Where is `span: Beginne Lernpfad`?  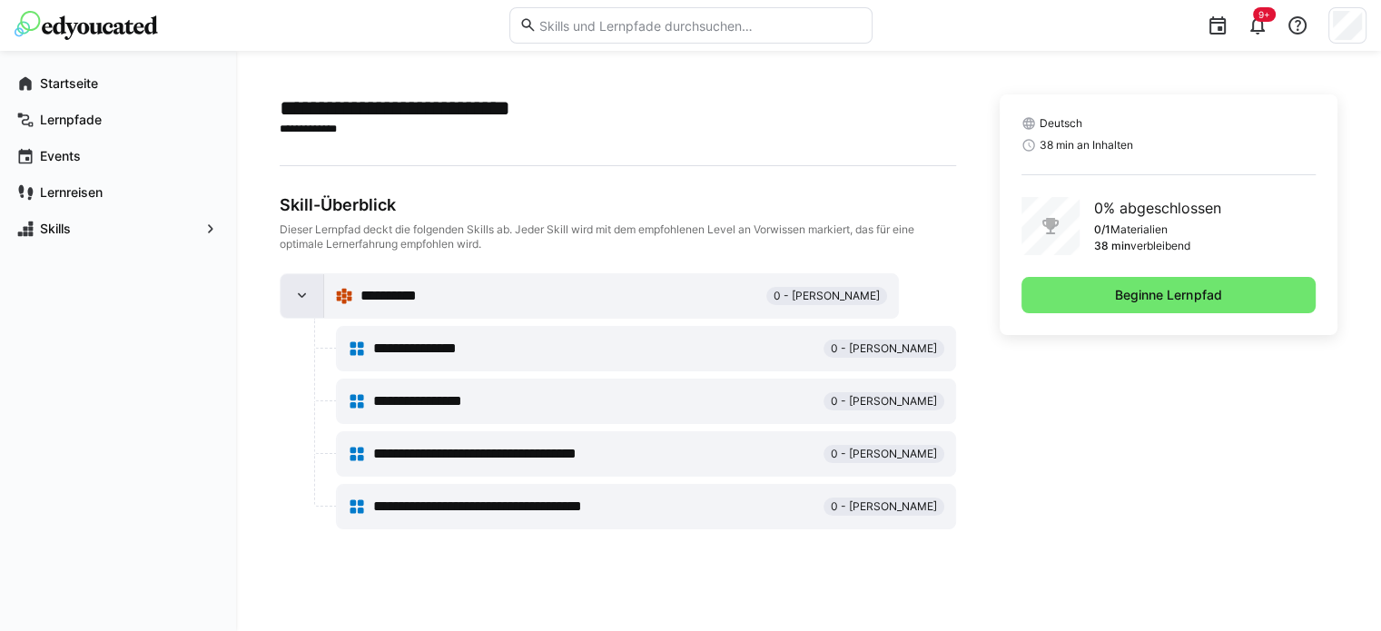
span: Beginne Lernpfad is located at coordinates (1168, 295).